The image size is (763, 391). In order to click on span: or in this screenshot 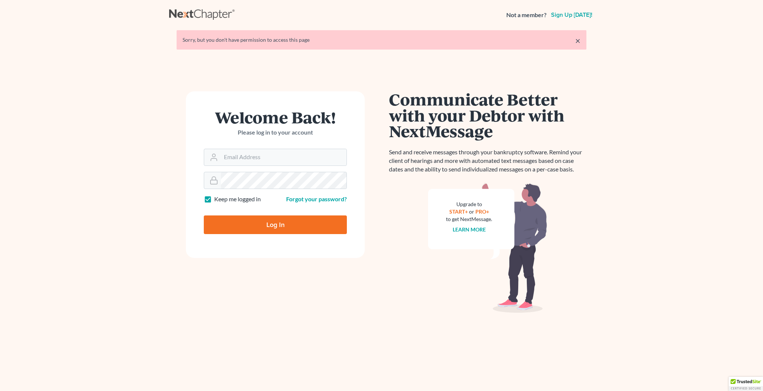, I will do `click(471, 211)`.